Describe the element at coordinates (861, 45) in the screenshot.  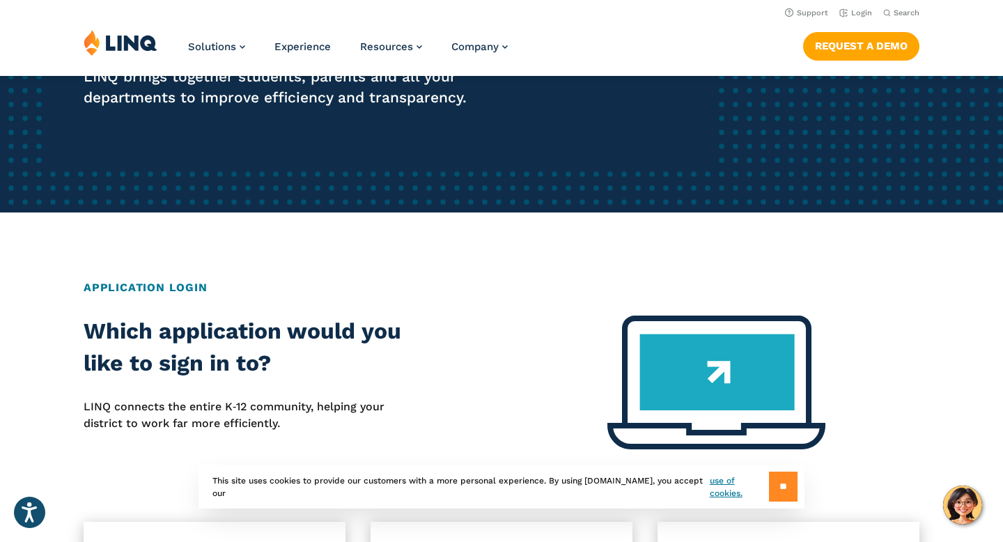
I see `nav: Button Navigation` at that location.